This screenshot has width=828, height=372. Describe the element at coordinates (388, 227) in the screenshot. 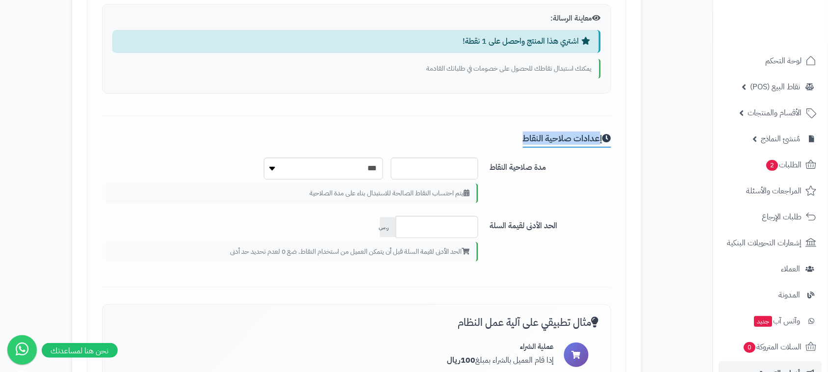

I see `span: ر.س` at that location.